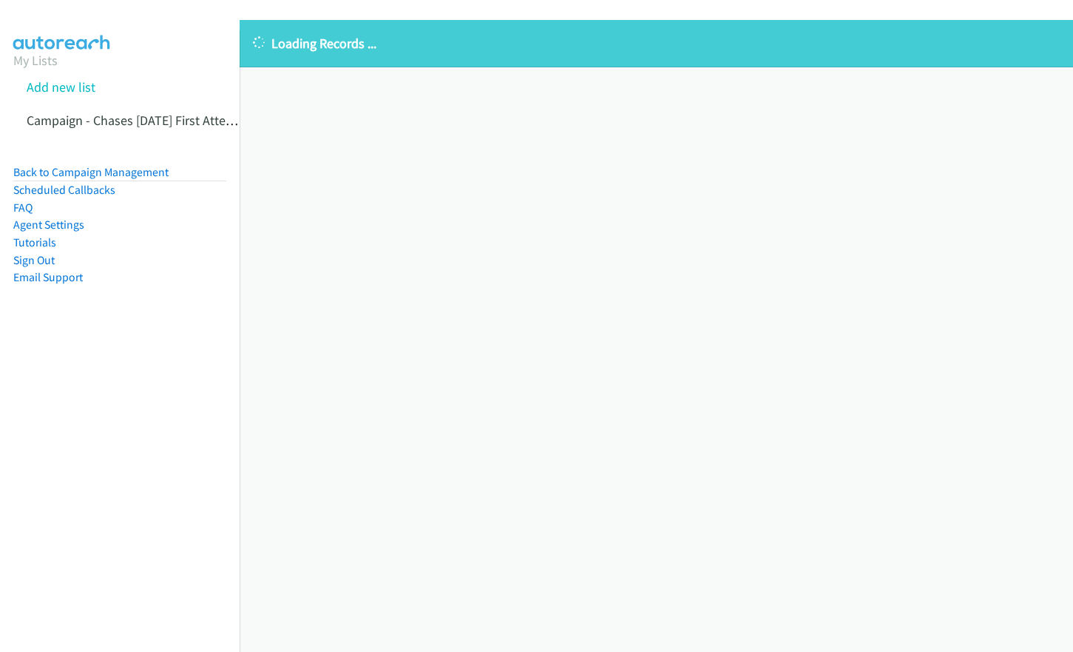 The width and height of the screenshot is (1073, 652). What do you see at coordinates (91, 172) in the screenshot?
I see `a: Back to Campaign Management` at bounding box center [91, 172].